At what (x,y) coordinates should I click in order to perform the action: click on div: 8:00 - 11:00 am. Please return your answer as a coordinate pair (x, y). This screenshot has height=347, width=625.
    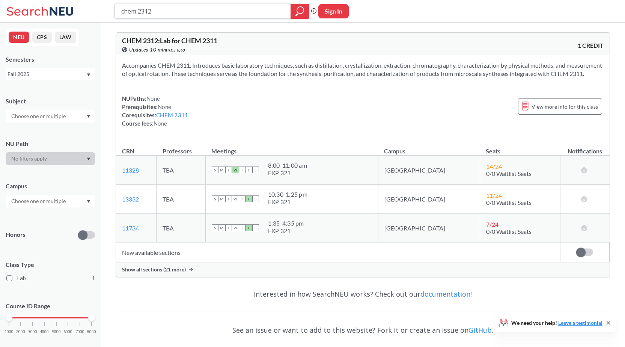
    Looking at the image, I should click on (288, 165).